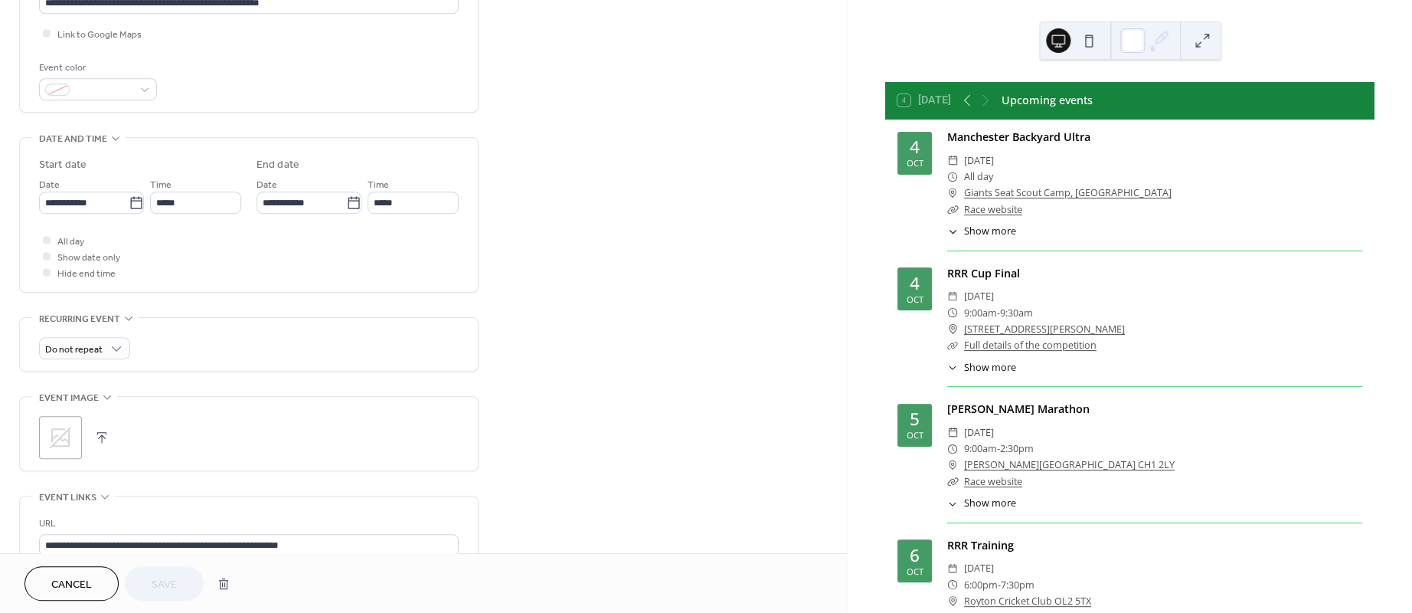 The height and width of the screenshot is (613, 1412). I want to click on a: Manchester Backyard Ultra, so click(1019, 136).